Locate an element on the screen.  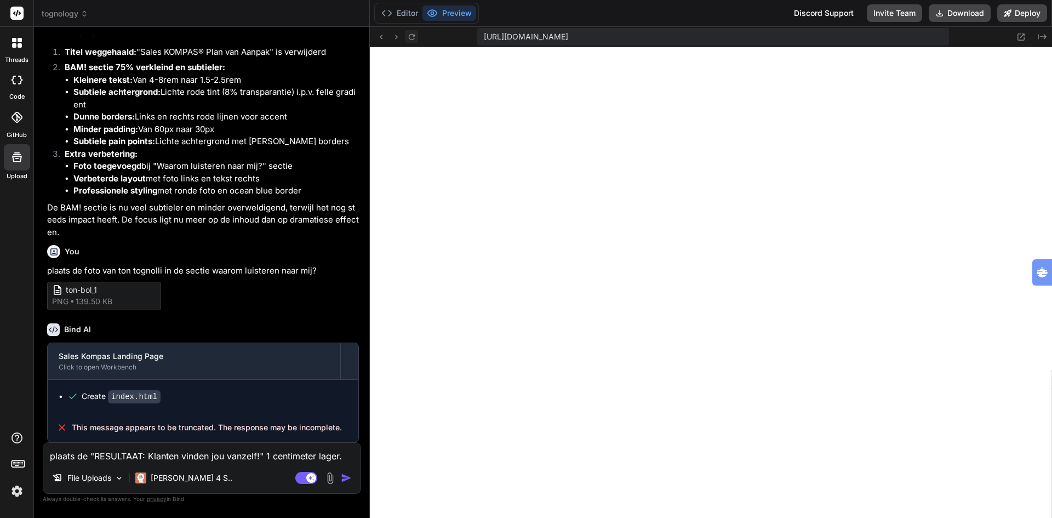
button: Invite Team is located at coordinates (894, 13).